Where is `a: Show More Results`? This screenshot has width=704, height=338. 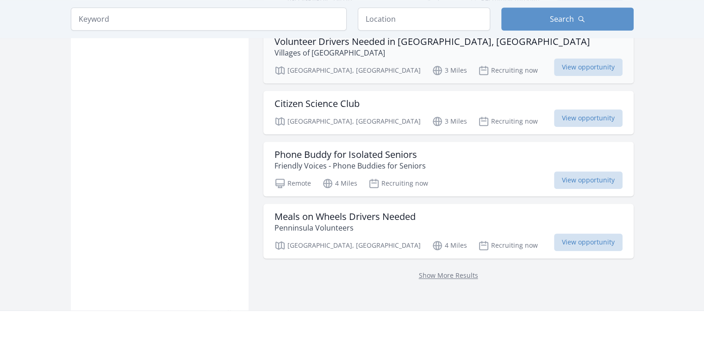 a: Show More Results is located at coordinates (448, 275).